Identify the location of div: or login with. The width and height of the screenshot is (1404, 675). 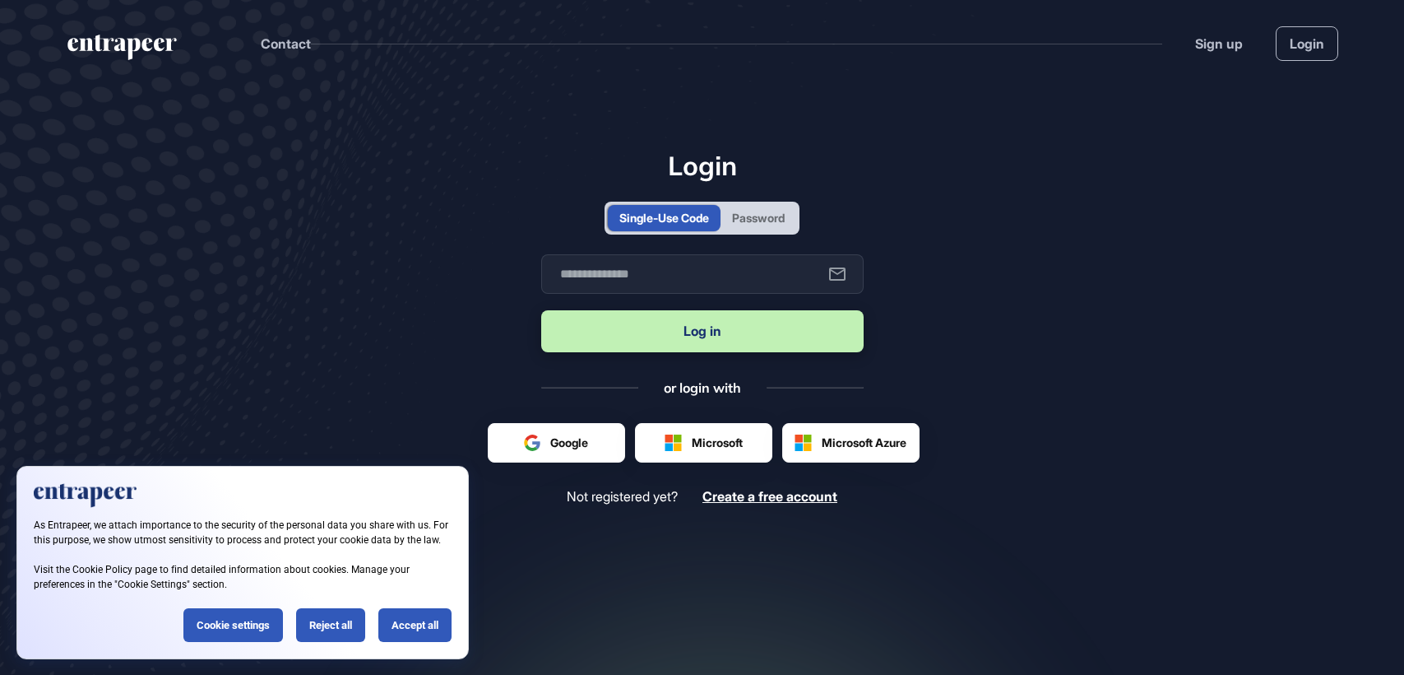
(702, 387).